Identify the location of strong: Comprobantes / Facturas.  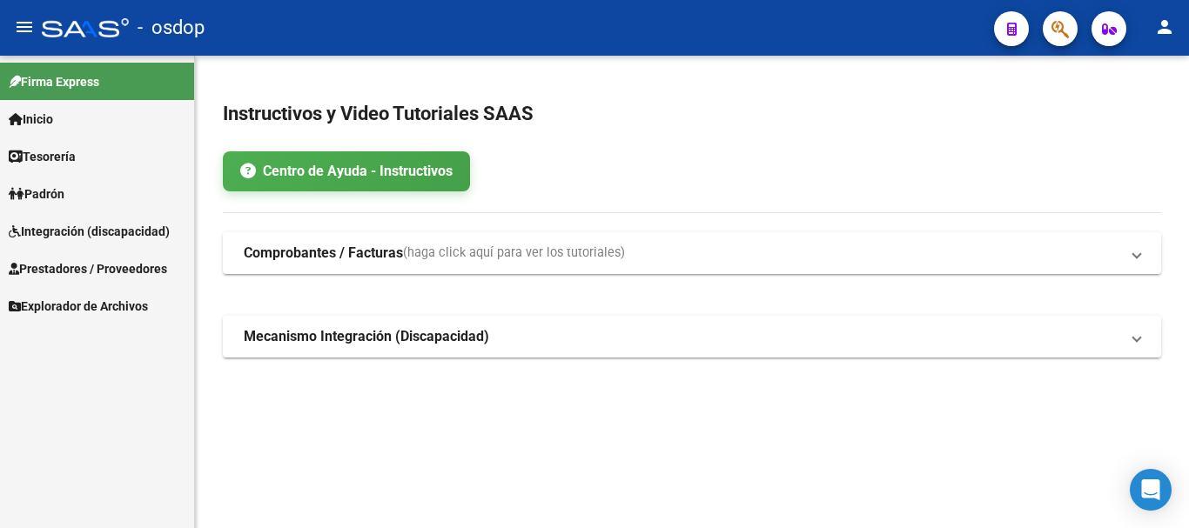
(323, 253).